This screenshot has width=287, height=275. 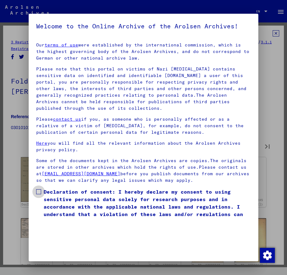 What do you see at coordinates (267, 255) in the screenshot?
I see `div: Change consent` at bounding box center [267, 255].